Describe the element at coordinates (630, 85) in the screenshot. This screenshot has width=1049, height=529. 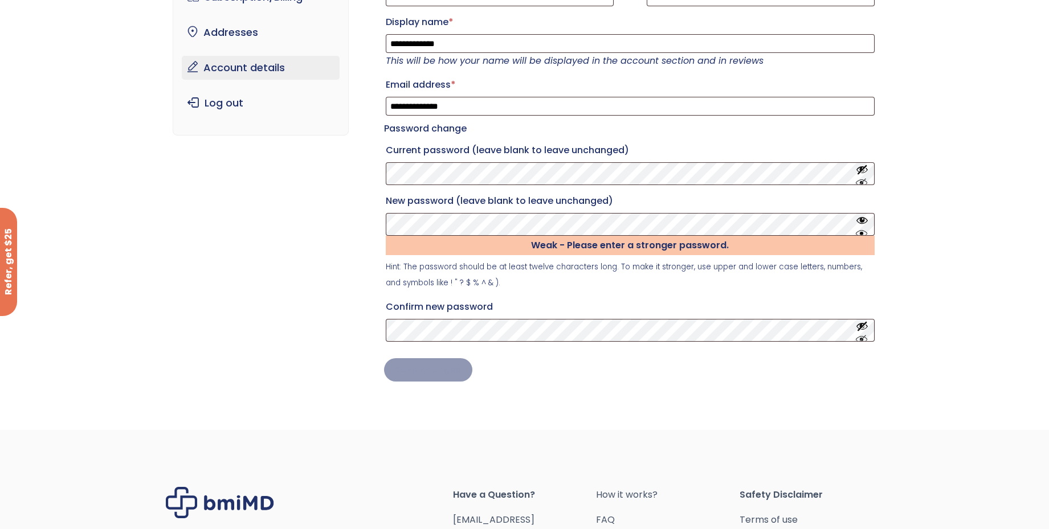
I see `label: Email address` at that location.